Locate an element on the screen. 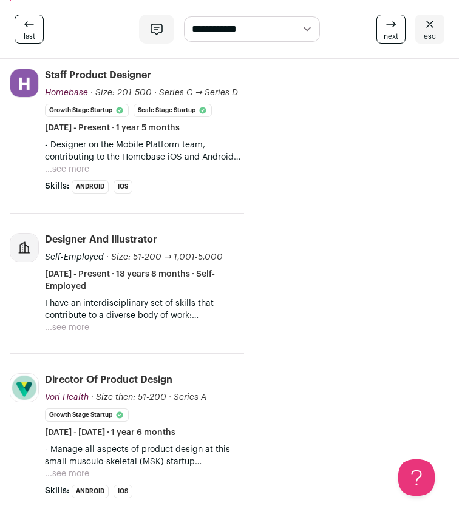  li: Scale Stage Startup is located at coordinates (172, 110).